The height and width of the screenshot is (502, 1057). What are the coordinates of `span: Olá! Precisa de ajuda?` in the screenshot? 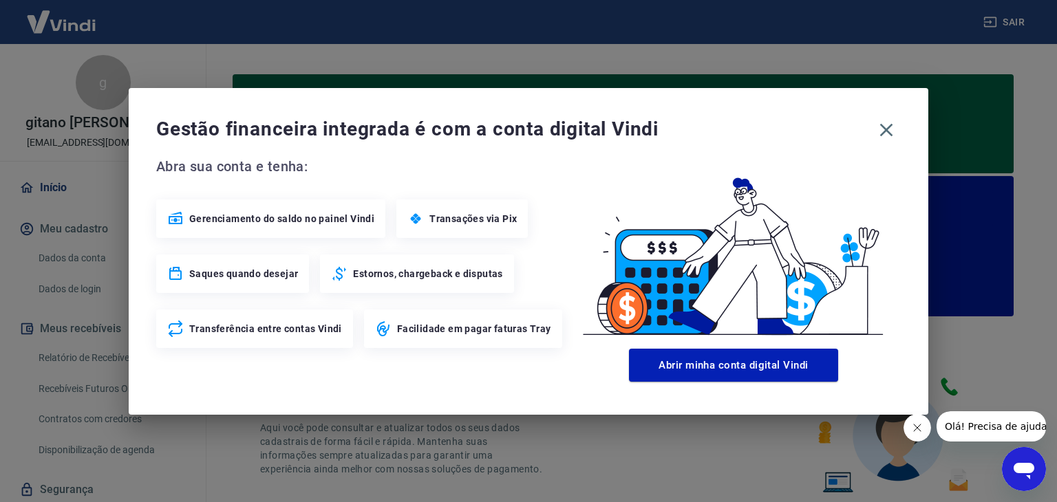 It's located at (62, 15).